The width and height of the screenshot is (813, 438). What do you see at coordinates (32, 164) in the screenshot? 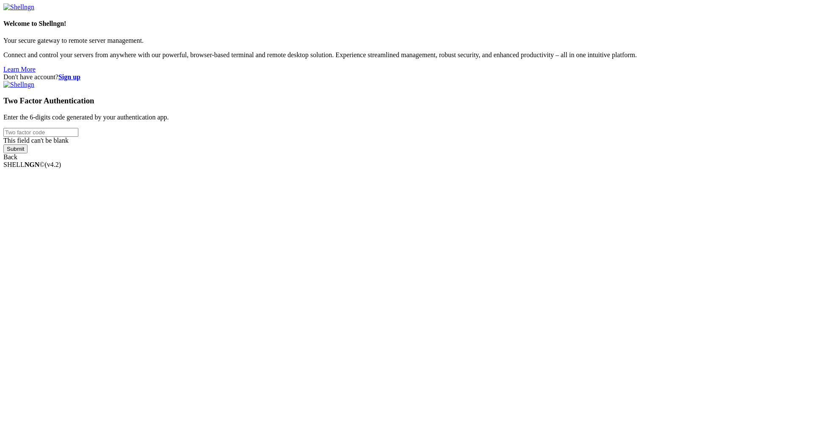
I see `b: NGN` at bounding box center [32, 164].